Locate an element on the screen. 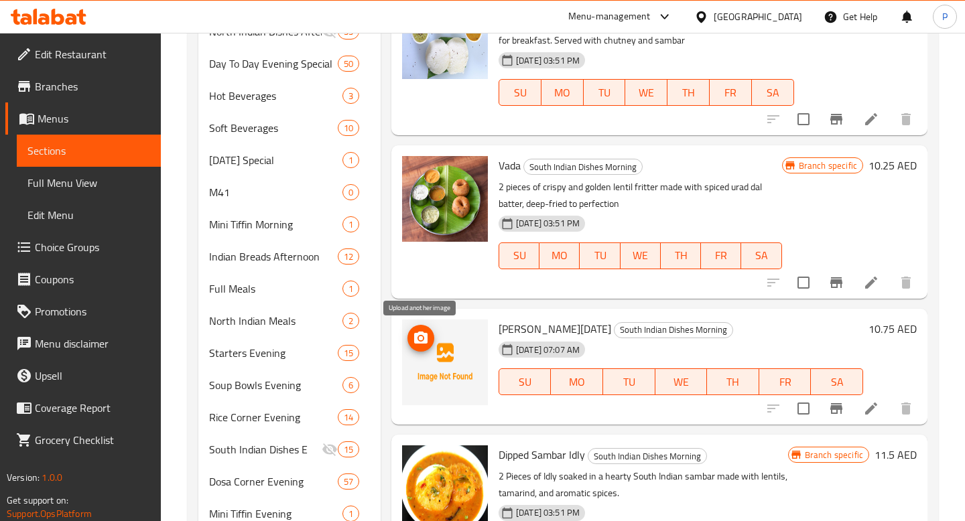 The image size is (965, 521). a: Menu disclaimer is located at coordinates (83, 344).